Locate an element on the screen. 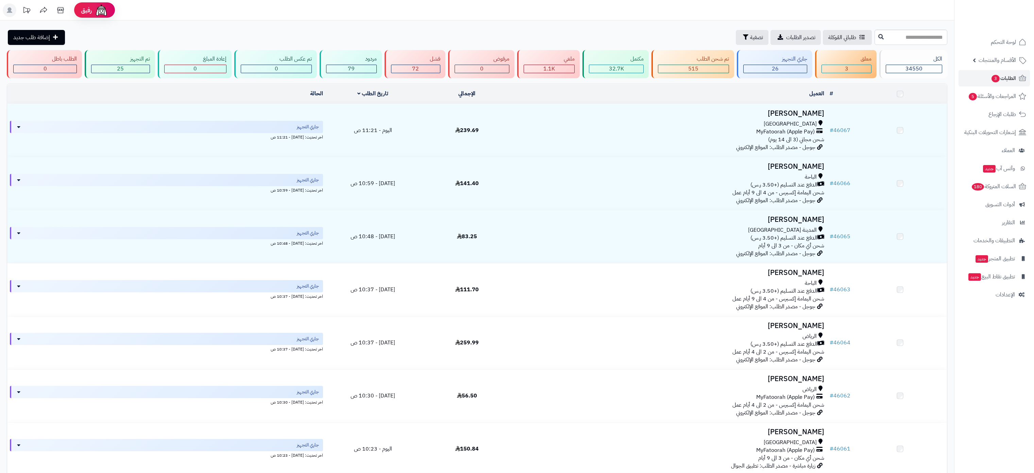 The image size is (1034, 473). span: وآتس آب is located at coordinates (998, 168).